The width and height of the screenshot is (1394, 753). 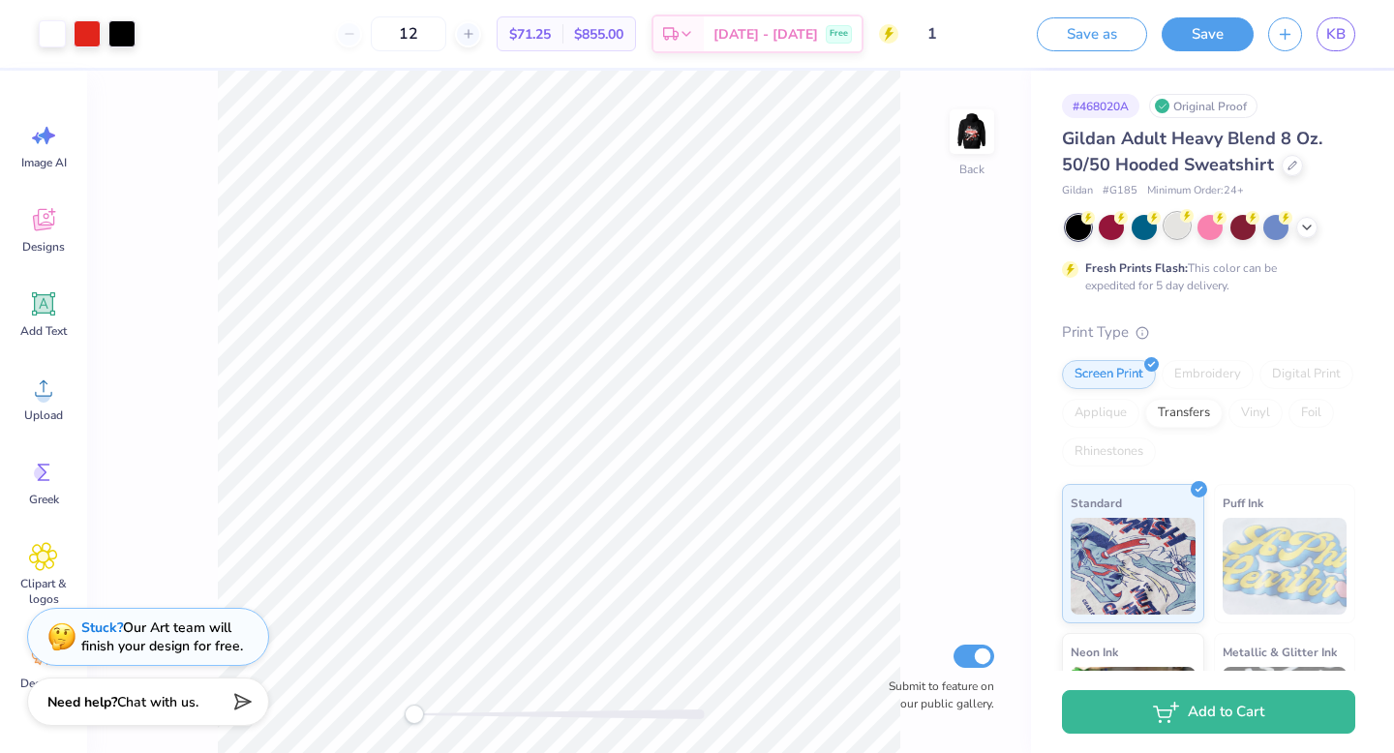 I want to click on span: Neon Ink, so click(x=1094, y=651).